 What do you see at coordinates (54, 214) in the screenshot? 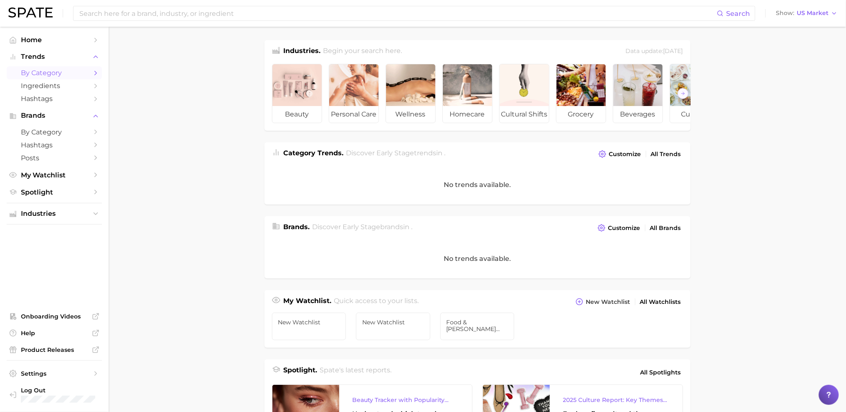
I see `span: Industries` at bounding box center [54, 214].